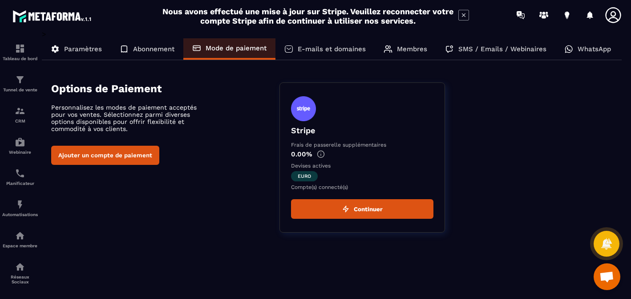 The height and width of the screenshot is (299, 631). Describe the element at coordinates (362, 187) in the screenshot. I see `p: Compte(s) connecté(s)` at that location.